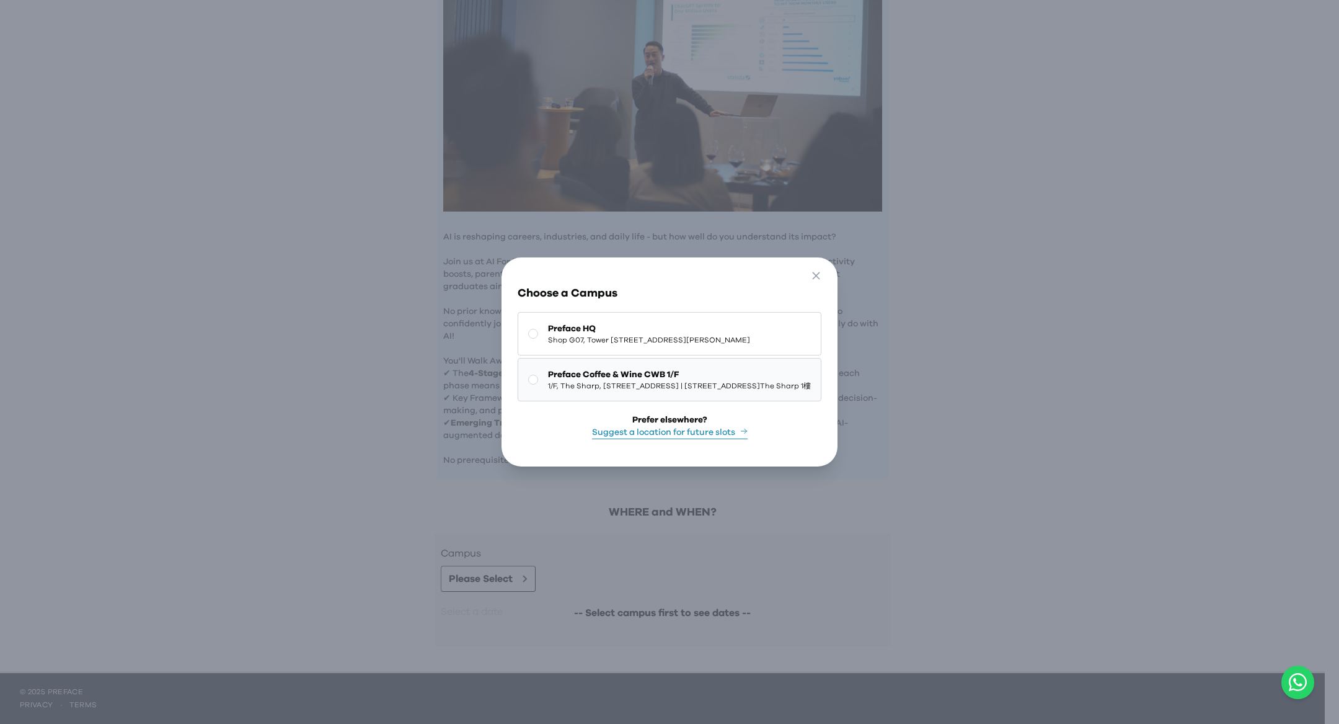 This screenshot has width=1339, height=724. What do you see at coordinates (670, 293) in the screenshot?
I see `h3: Choose a Campus` at bounding box center [670, 293].